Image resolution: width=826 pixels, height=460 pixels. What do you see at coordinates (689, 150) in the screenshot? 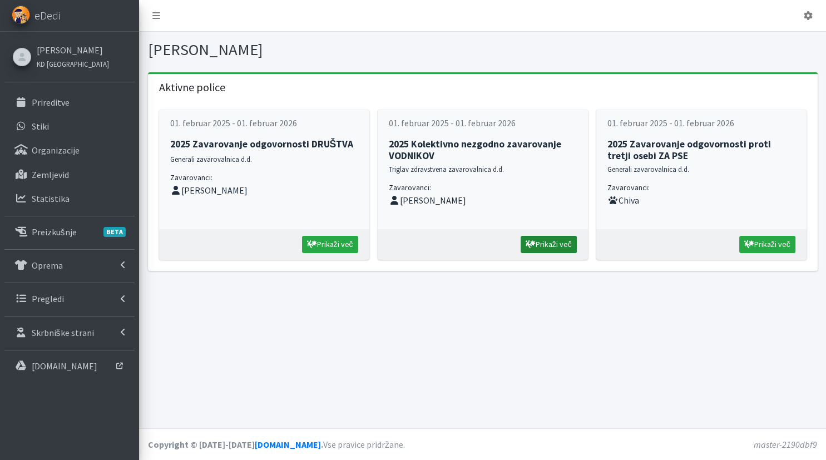
I see `strong: 2025 Zavarovanje odgovornosti proti tretji osebi ZA PSE` at bounding box center [689, 150].